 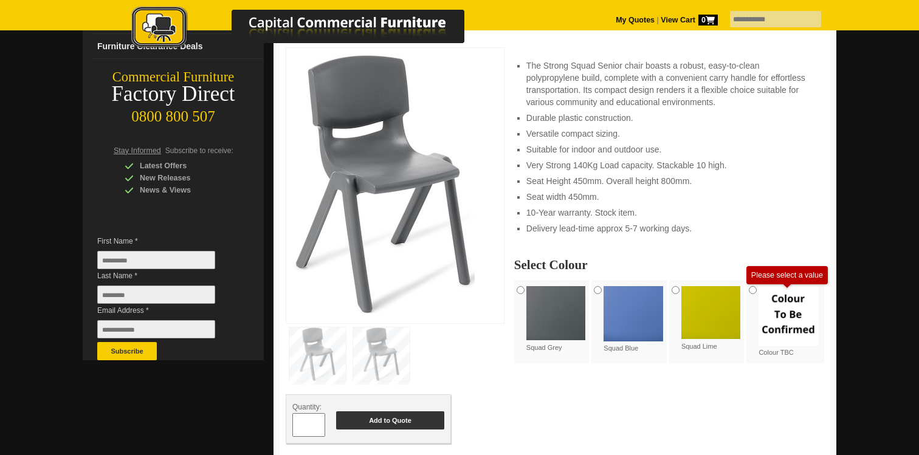 I want to click on div: News & Views, so click(x=182, y=190).